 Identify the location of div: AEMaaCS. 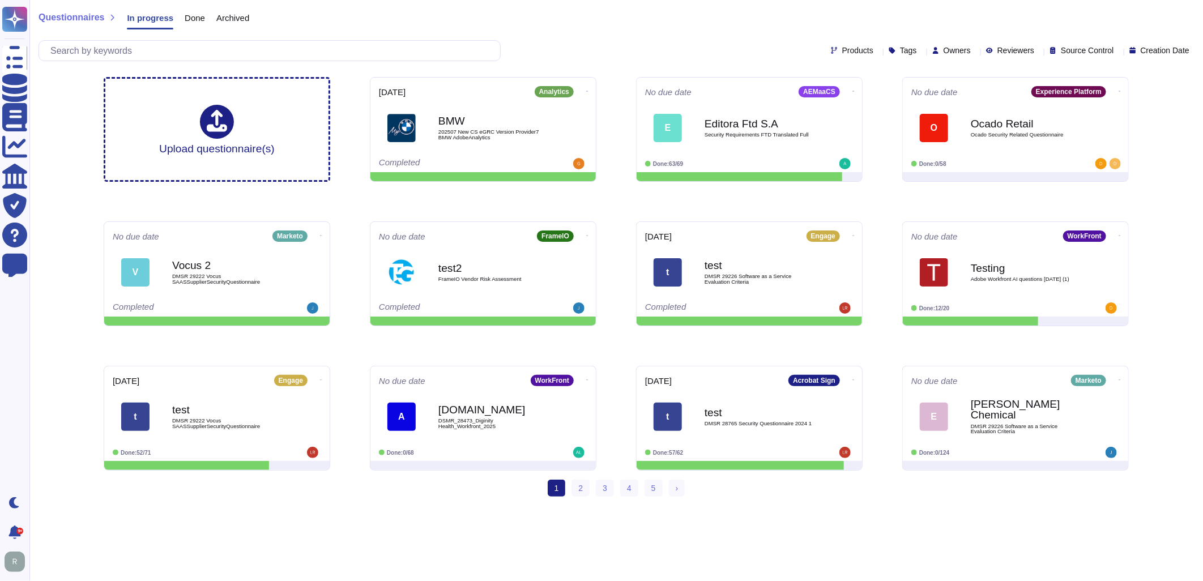
(819, 92).